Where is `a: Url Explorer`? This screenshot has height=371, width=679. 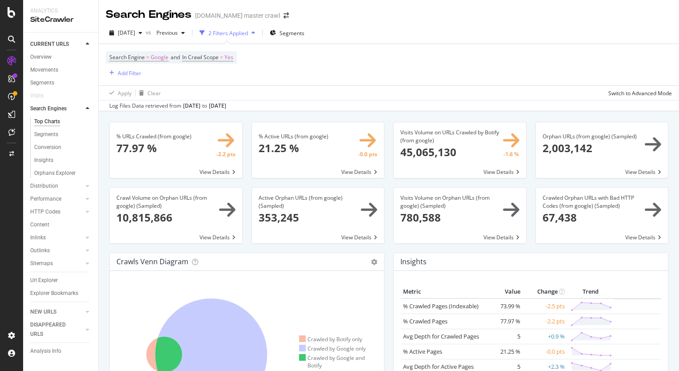
a: Url Explorer is located at coordinates (61, 280).